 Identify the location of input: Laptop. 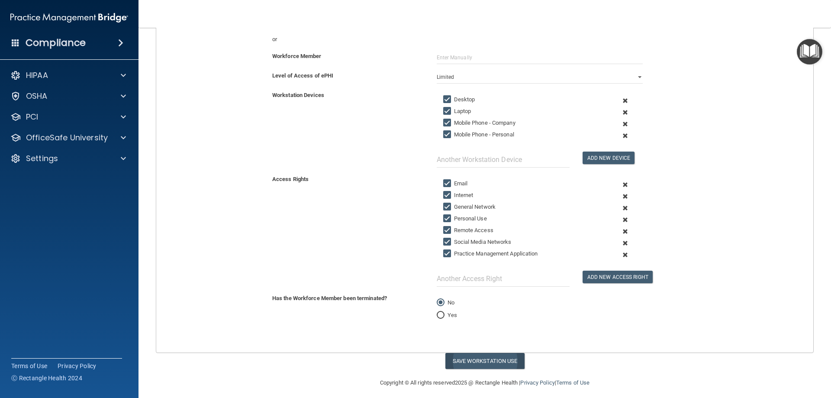
(448, 111).